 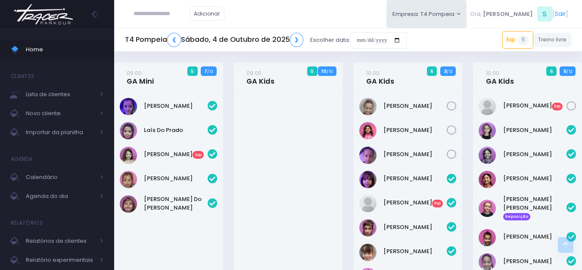 What do you see at coordinates (260, 77) in the screenshot?
I see `a: 09:00GA Kids` at bounding box center [260, 77].